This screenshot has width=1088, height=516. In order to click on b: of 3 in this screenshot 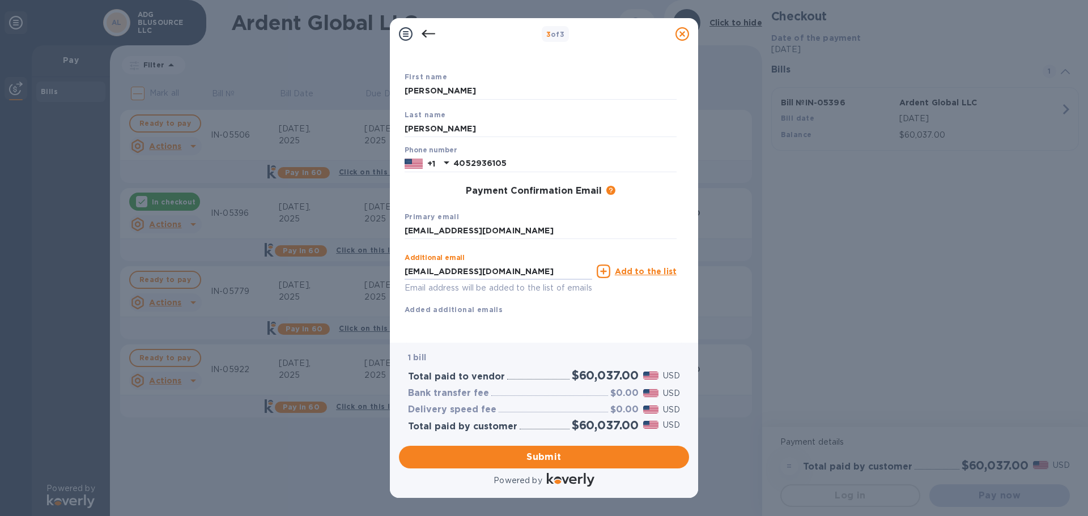, I will do `click(555, 34)`.